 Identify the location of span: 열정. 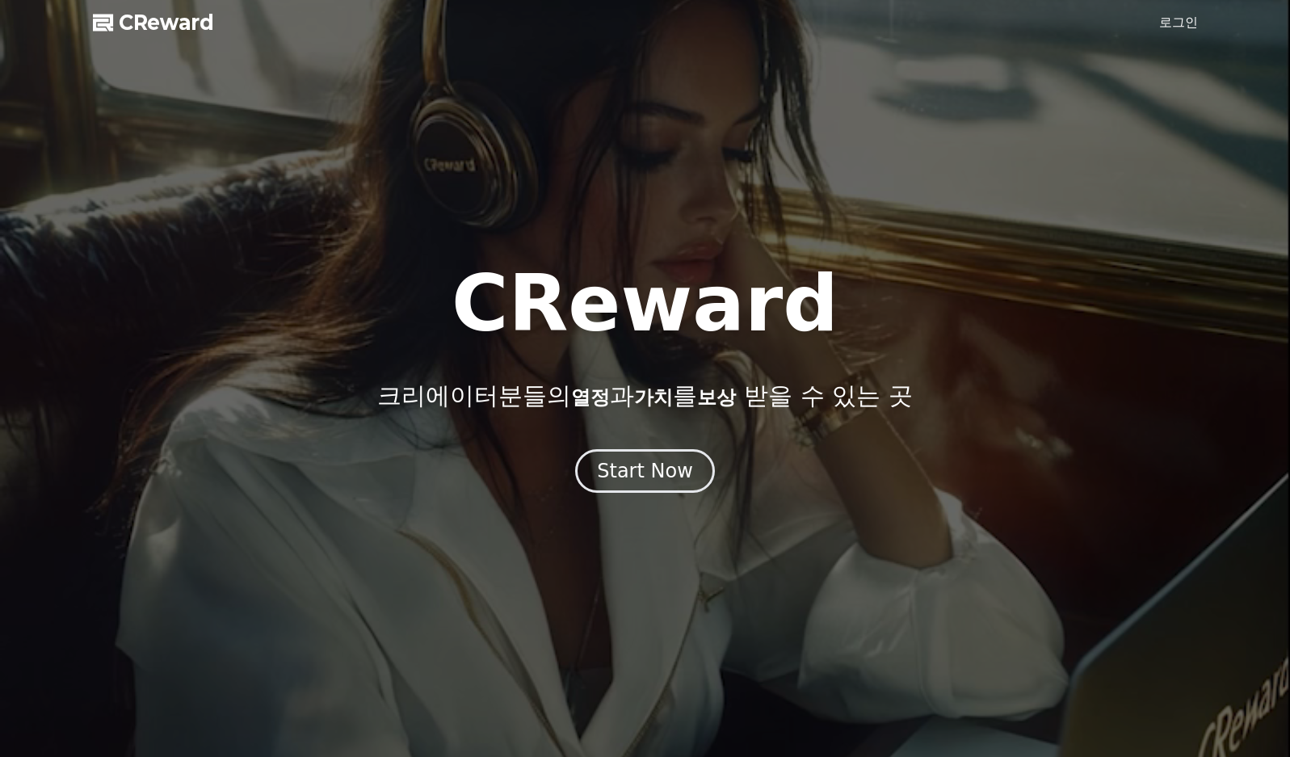
(591, 398).